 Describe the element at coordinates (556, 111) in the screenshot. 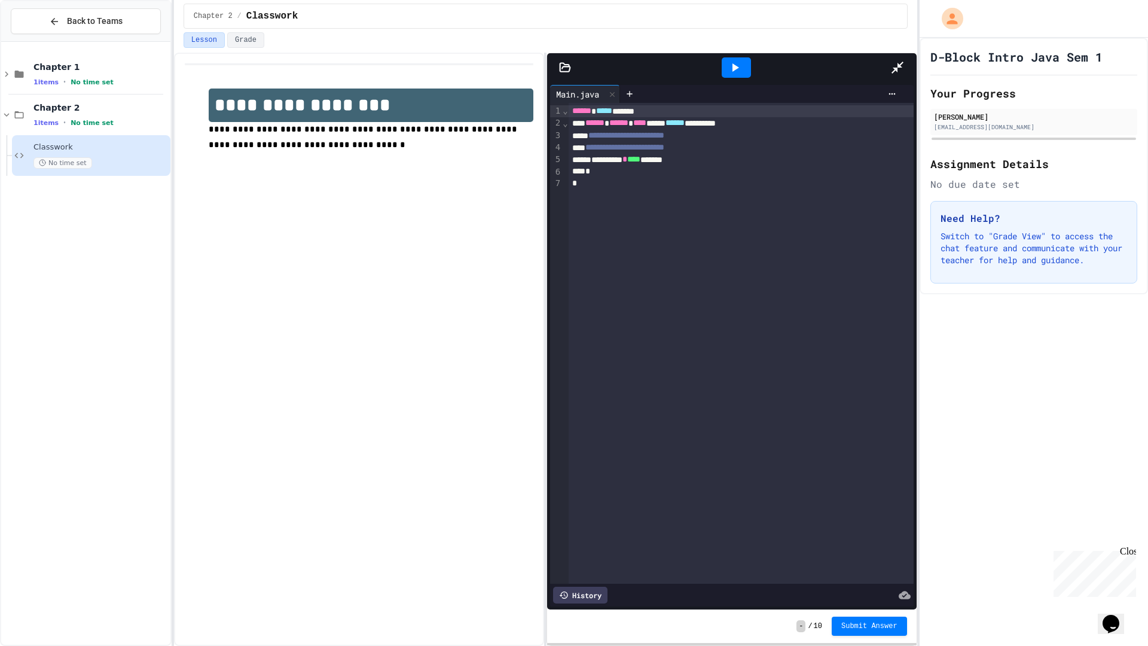

I see `div: 1` at that location.